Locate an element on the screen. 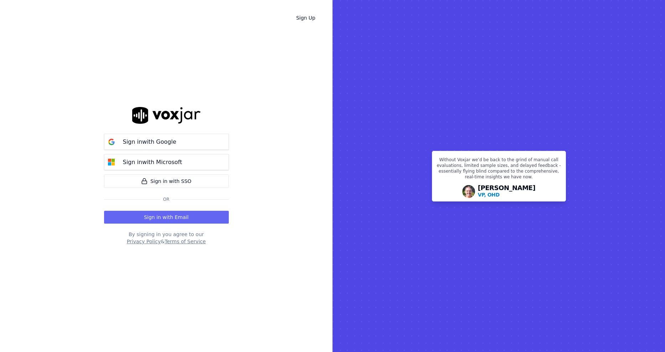 Image resolution: width=665 pixels, height=352 pixels. p: VP, OHD is located at coordinates (488, 195).